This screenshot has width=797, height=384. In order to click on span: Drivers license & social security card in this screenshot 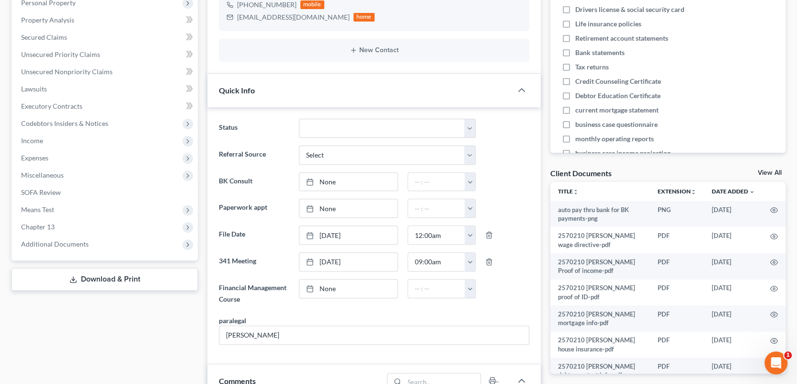, I will do `click(630, 10)`.